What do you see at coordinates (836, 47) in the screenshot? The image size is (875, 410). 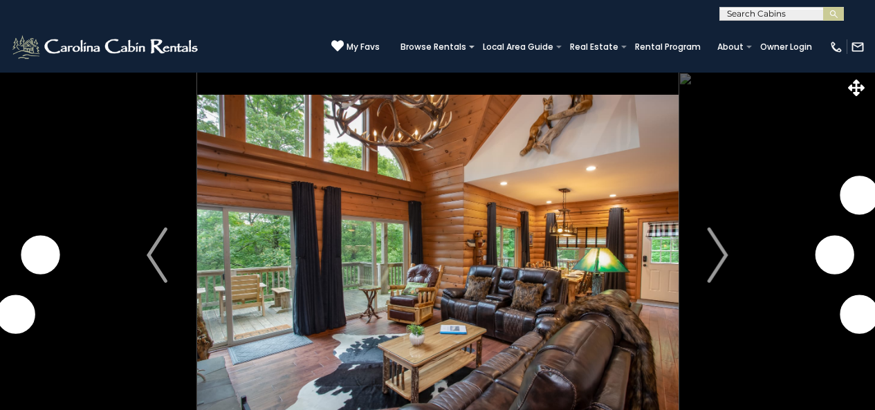 I see `img: phone-regular-white.png` at bounding box center [836, 47].